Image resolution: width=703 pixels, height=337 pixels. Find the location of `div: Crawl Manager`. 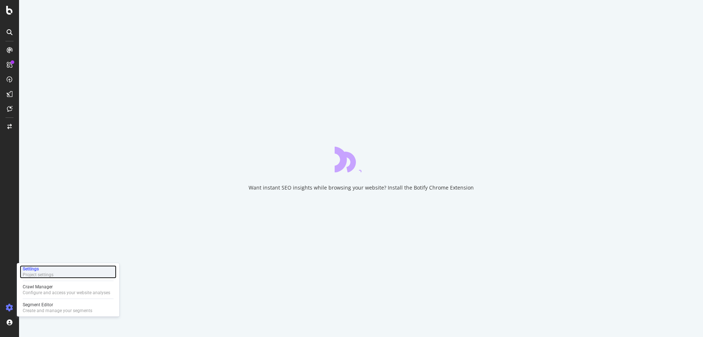

div: Crawl Manager is located at coordinates (66, 287).